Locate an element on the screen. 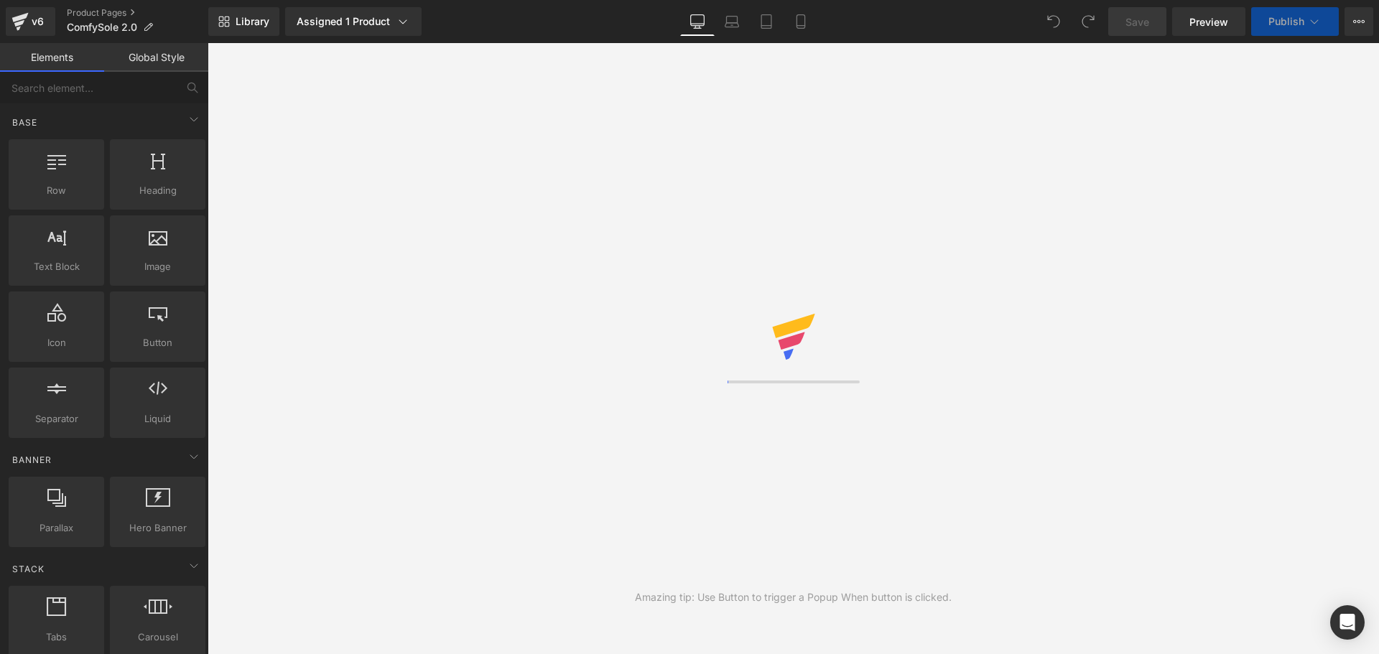  div: Assigned 1 Product is located at coordinates (353, 22).